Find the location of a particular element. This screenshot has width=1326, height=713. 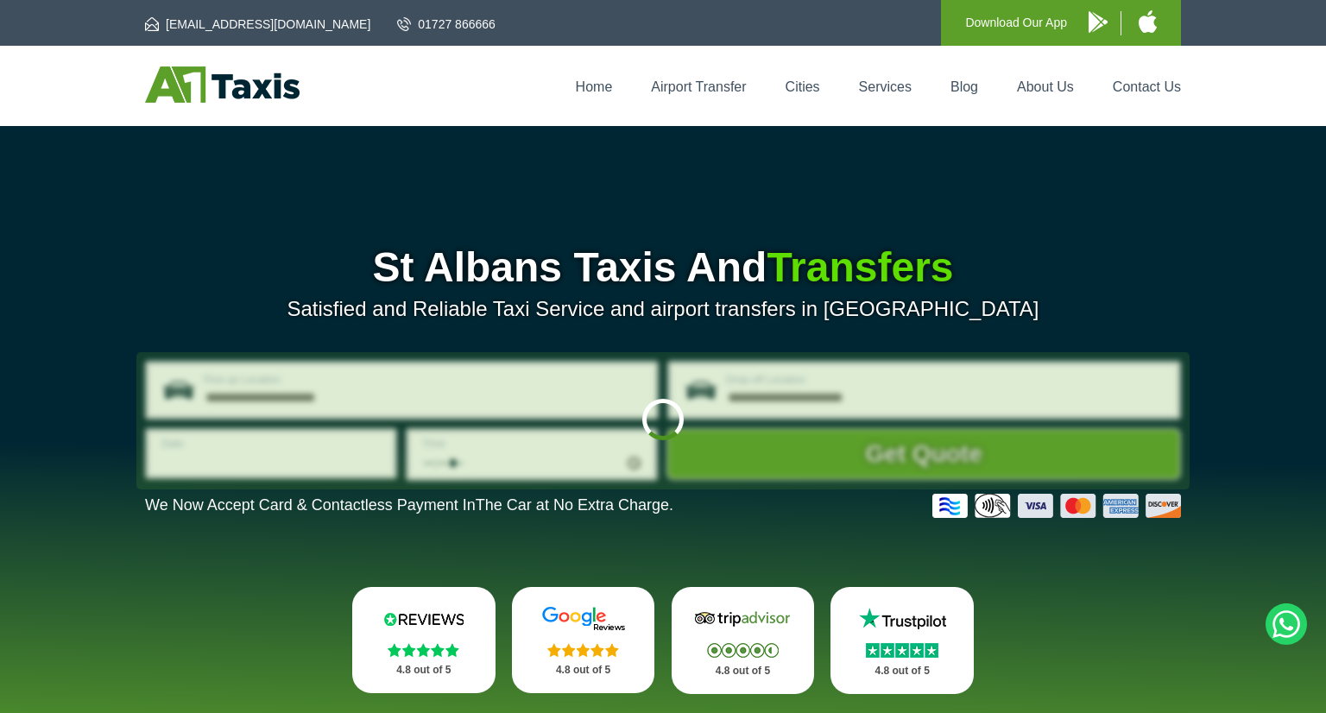

p: We Now Accept Card & Contactless Payment In is located at coordinates (409, 505).